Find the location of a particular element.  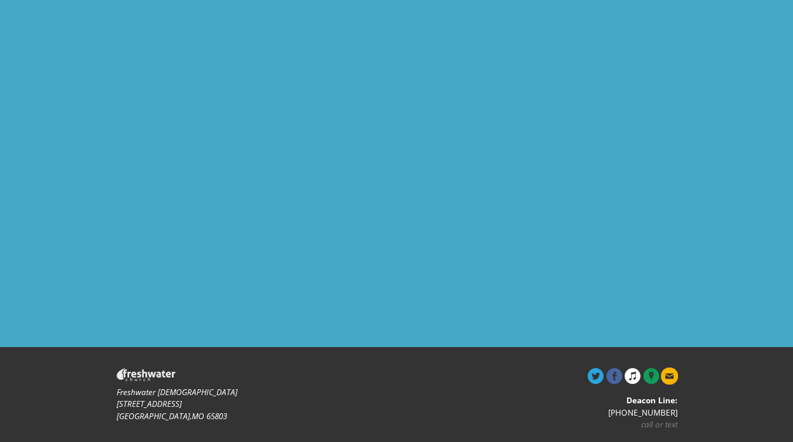

img: Freshwater Church is located at coordinates (146, 375).